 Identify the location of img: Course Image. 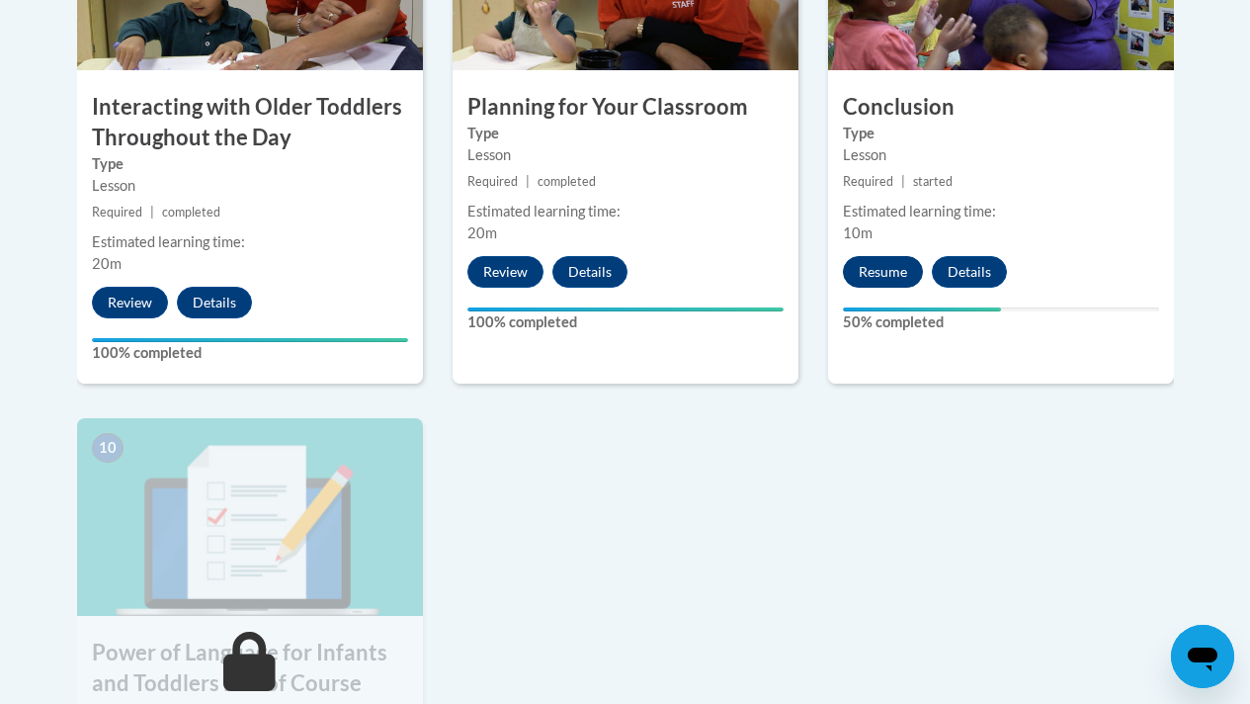
(250, 517).